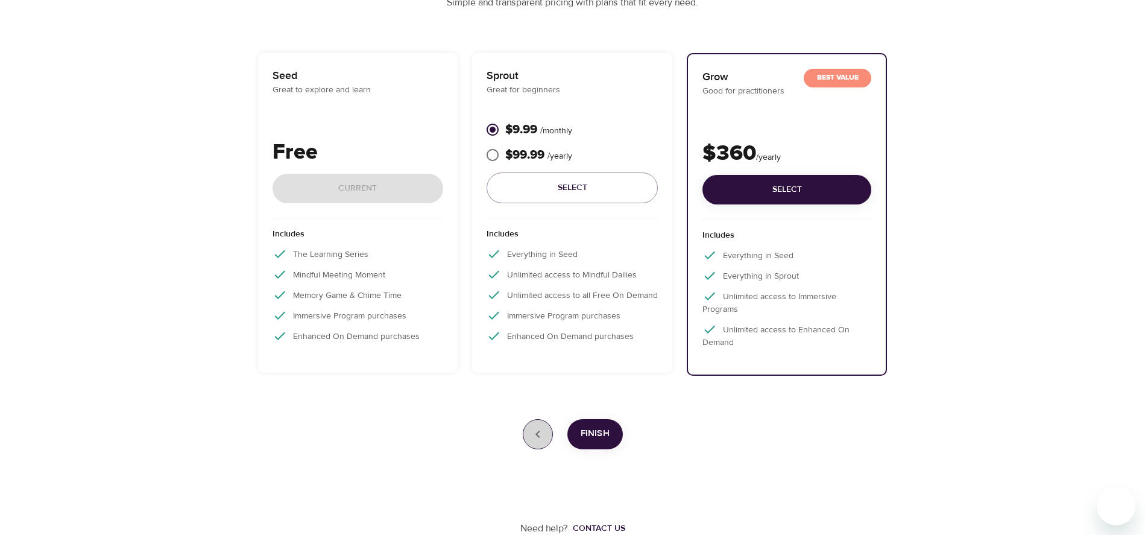 This screenshot has width=1145, height=535. What do you see at coordinates (596, 528) in the screenshot?
I see `a: Contact us` at bounding box center [596, 528].